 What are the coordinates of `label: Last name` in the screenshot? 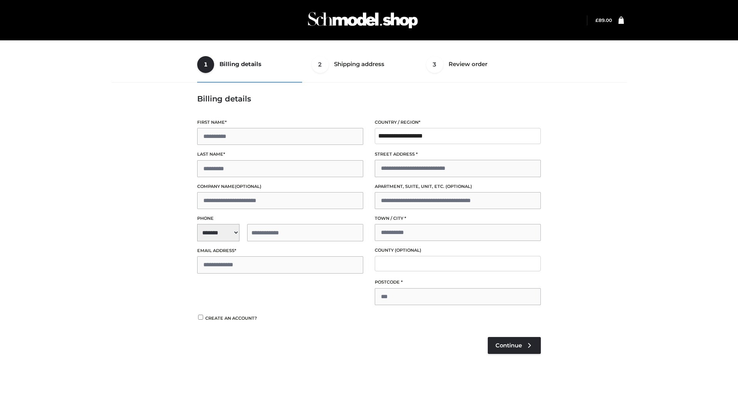 It's located at (280, 154).